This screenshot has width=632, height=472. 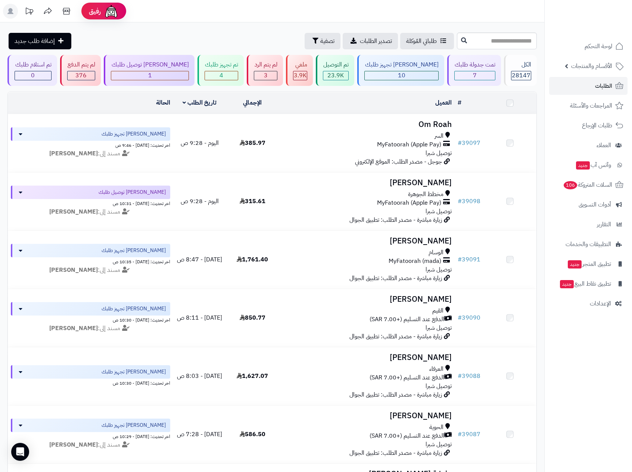 I want to click on a: تاريخ الطلب, so click(x=199, y=103).